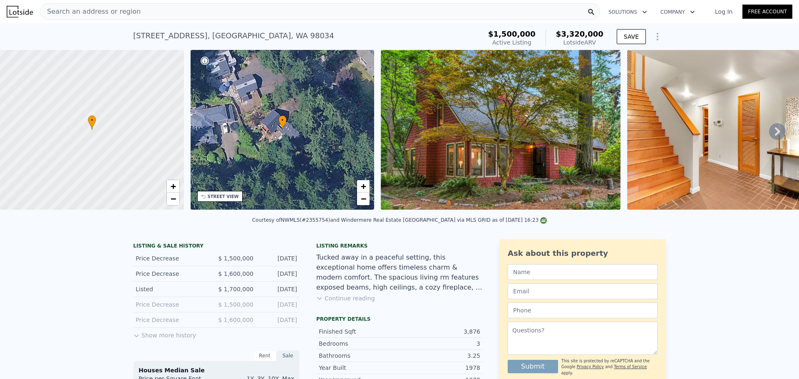 This screenshot has width=799, height=379. I want to click on div: 3,876, so click(440, 331).